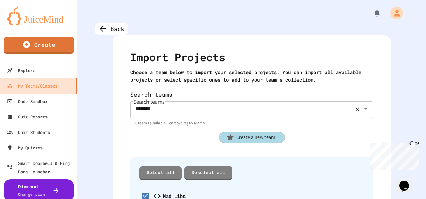 This screenshot has height=199, width=426. Describe the element at coordinates (358, 109) in the screenshot. I see `button: Clear` at that location.